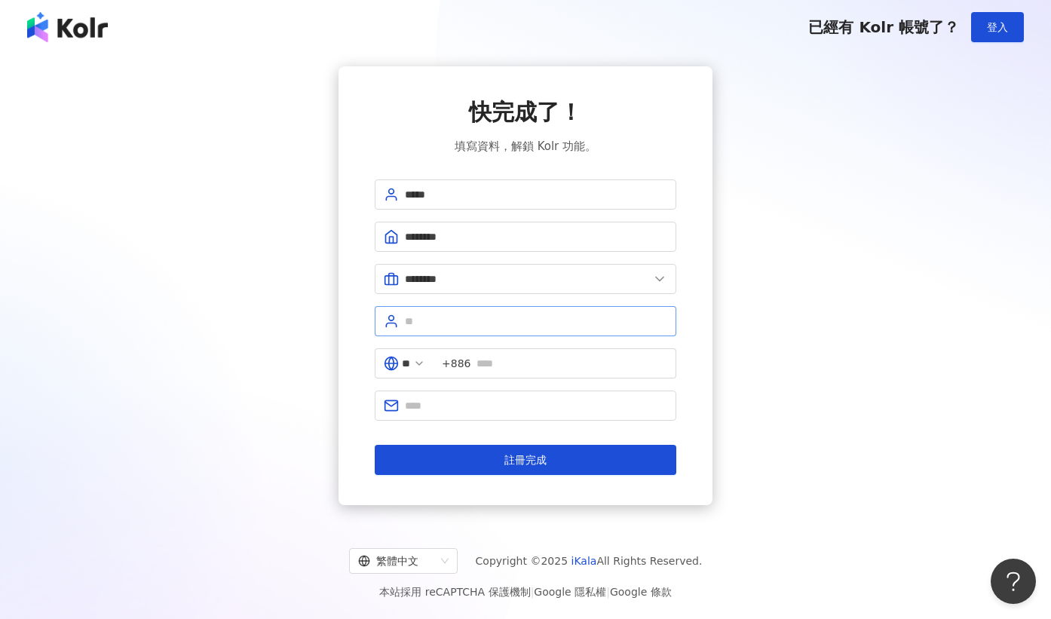 Image resolution: width=1051 pixels, height=619 pixels. Describe the element at coordinates (525, 460) in the screenshot. I see `span: 註冊完成` at that location.